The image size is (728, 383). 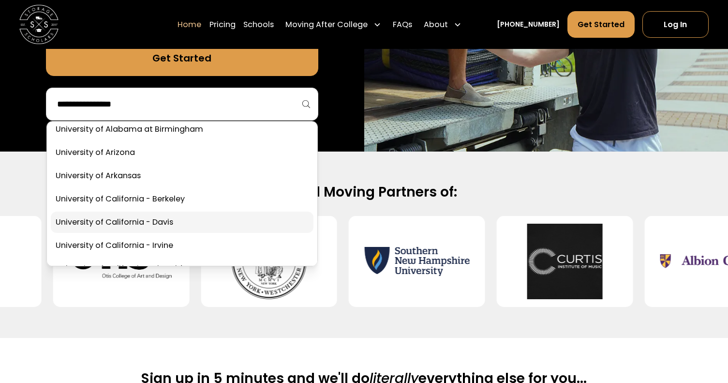 What do you see at coordinates (676, 24) in the screenshot?
I see `a: Log In` at bounding box center [676, 24].